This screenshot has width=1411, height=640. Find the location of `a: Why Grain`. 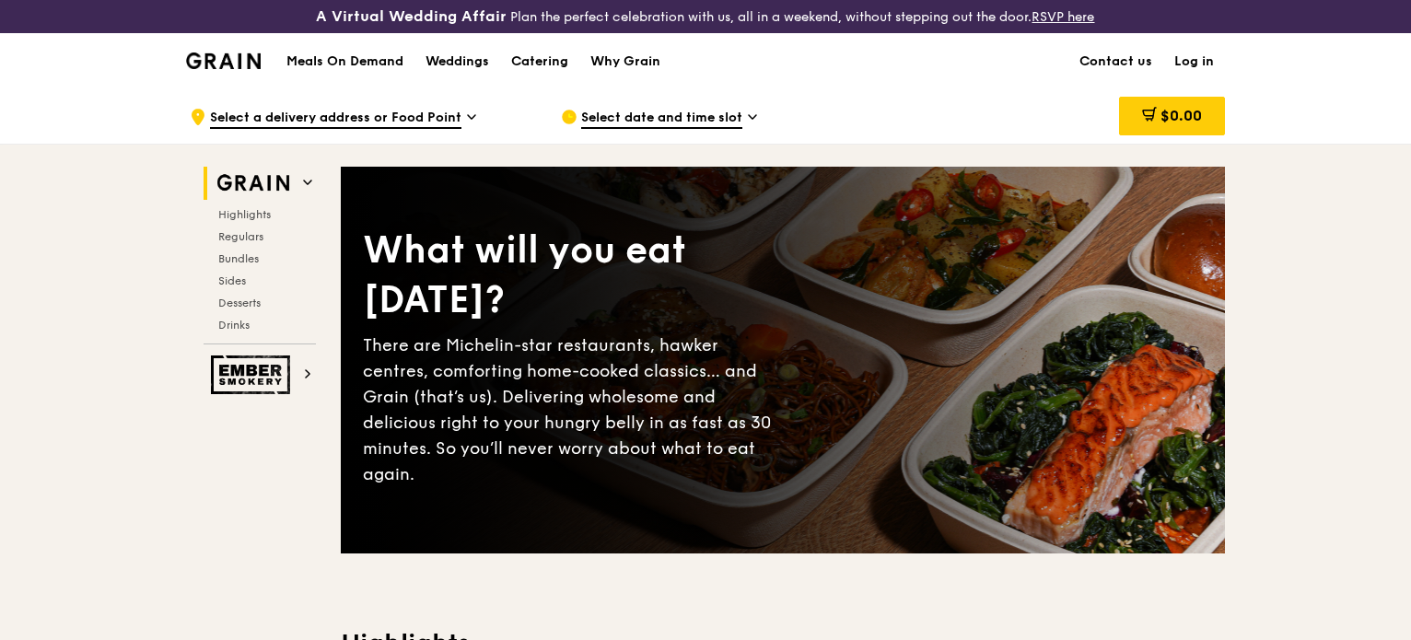

a: Why Grain is located at coordinates (625, 62).